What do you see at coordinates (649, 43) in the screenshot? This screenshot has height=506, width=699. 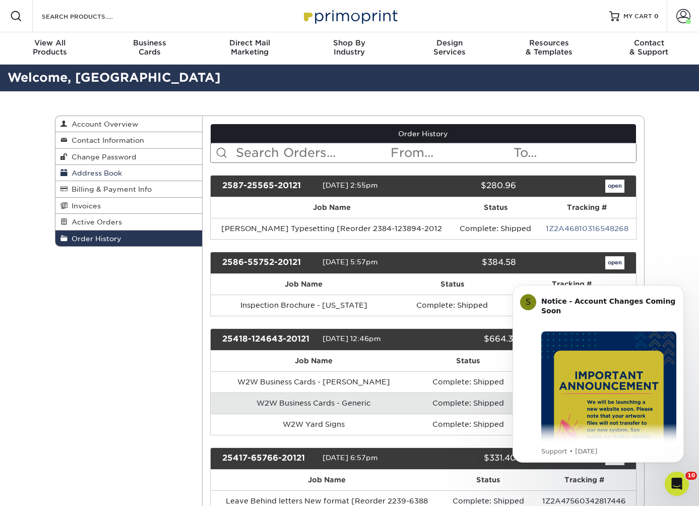 I see `span: Contact` at bounding box center [649, 43].